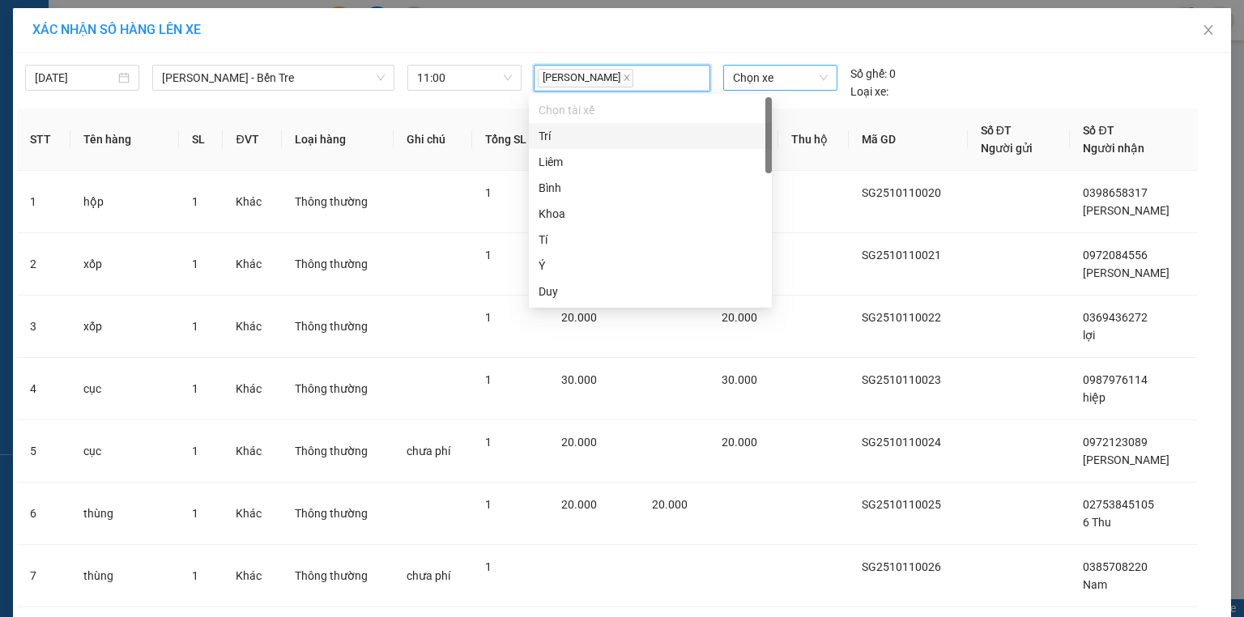 The width and height of the screenshot is (1244, 617). Describe the element at coordinates (1095, 585) in the screenshot. I see `span: Nam` at that location.